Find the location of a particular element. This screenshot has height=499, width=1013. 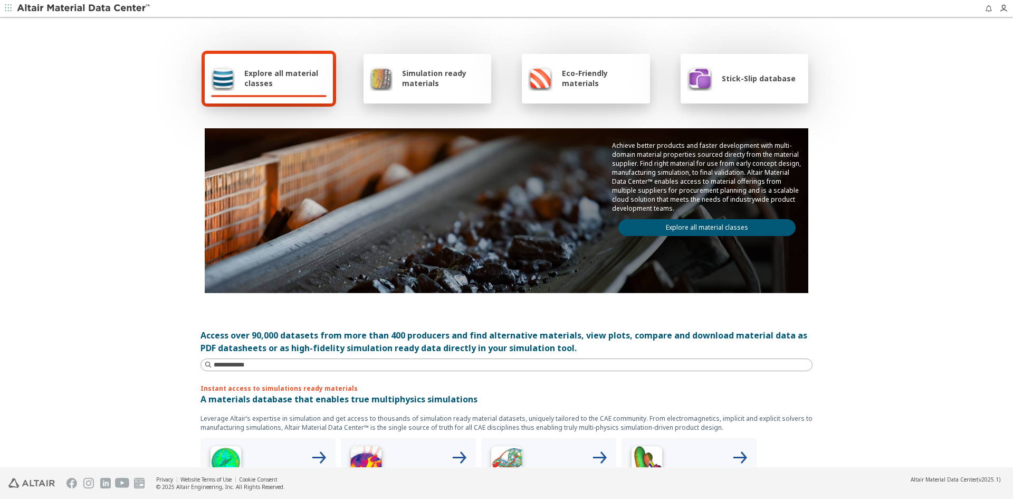

img: Explore all material classes is located at coordinates (223, 78).